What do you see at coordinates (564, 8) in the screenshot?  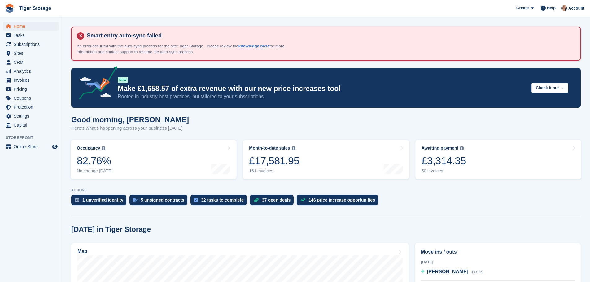 I see `img: Becky Martin` at bounding box center [564, 8].